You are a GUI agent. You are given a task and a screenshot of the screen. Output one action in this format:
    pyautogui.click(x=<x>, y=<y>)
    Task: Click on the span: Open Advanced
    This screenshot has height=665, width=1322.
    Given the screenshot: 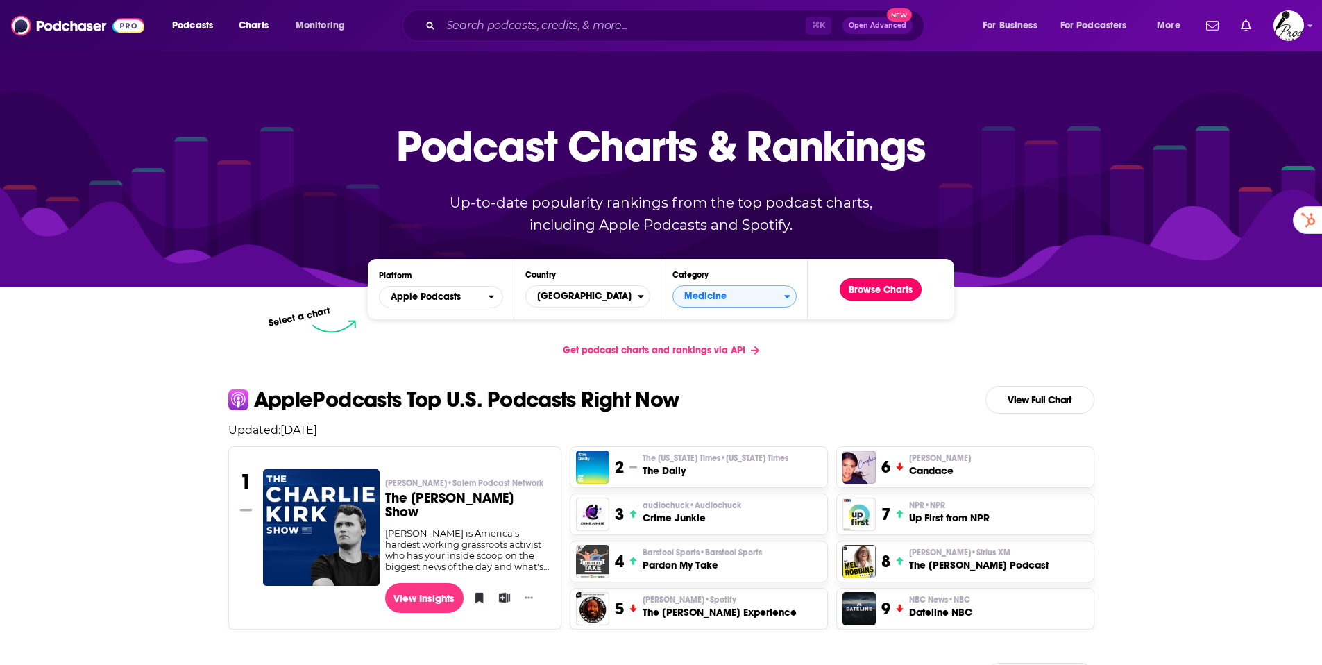 What is the action you would take?
    pyautogui.click(x=877, y=26)
    